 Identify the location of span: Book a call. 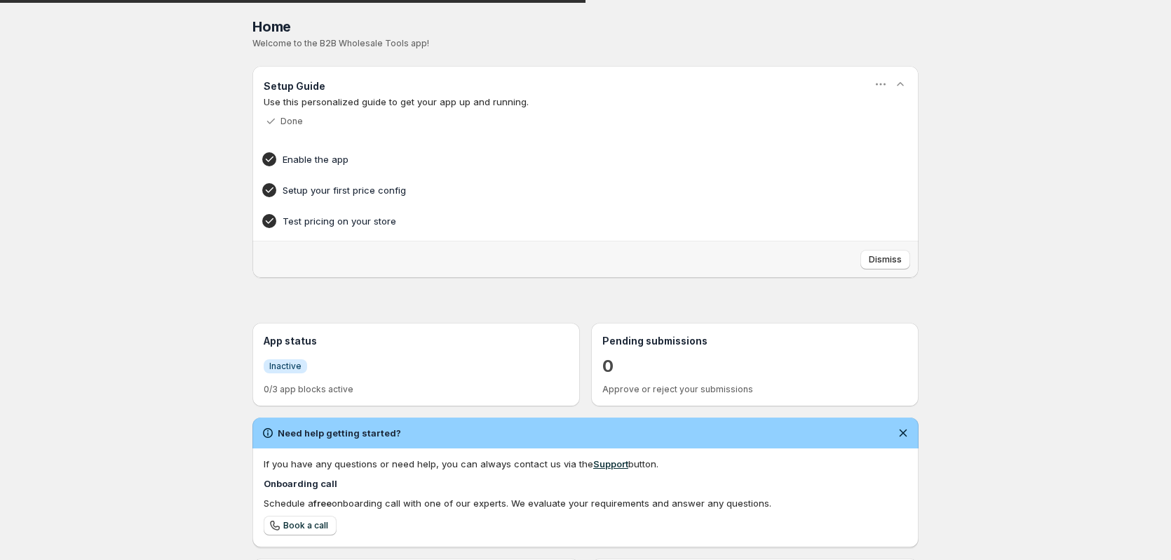
(306, 525).